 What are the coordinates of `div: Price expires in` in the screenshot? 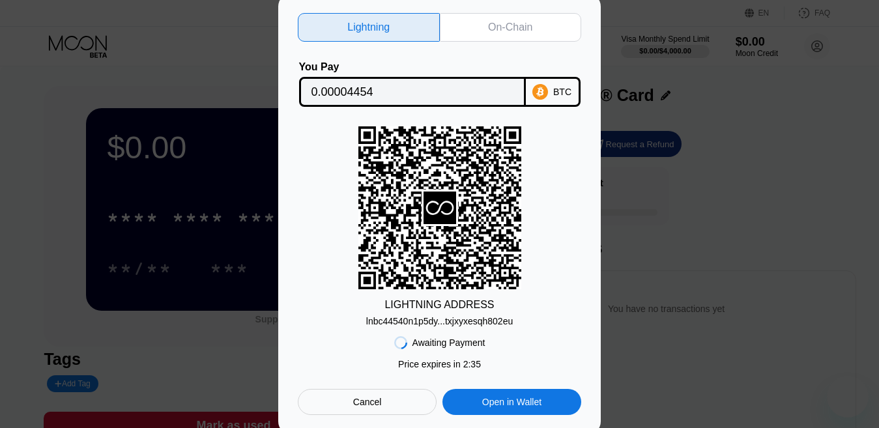 It's located at (439, 364).